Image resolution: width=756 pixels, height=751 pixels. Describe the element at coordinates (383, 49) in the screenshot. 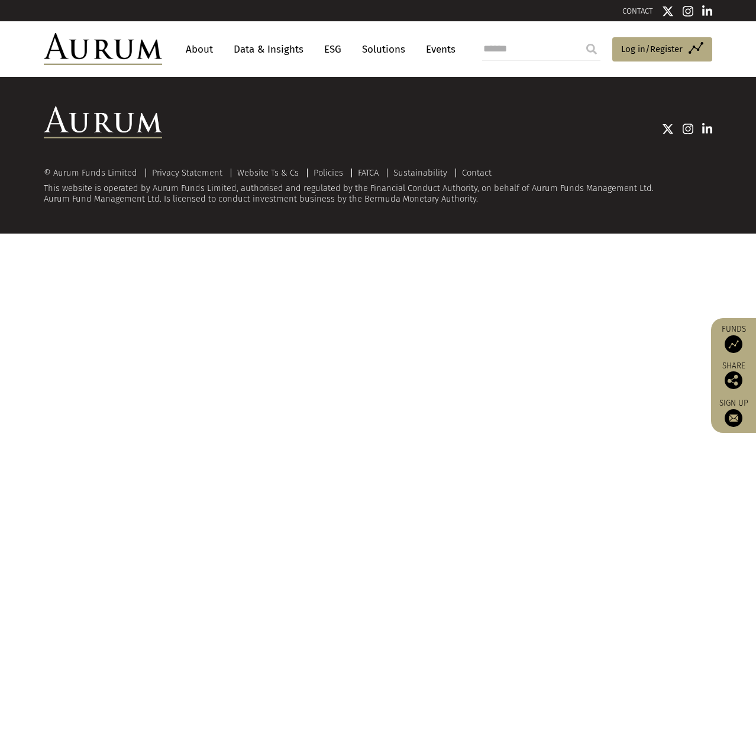

I see `a: Solutions` at that location.